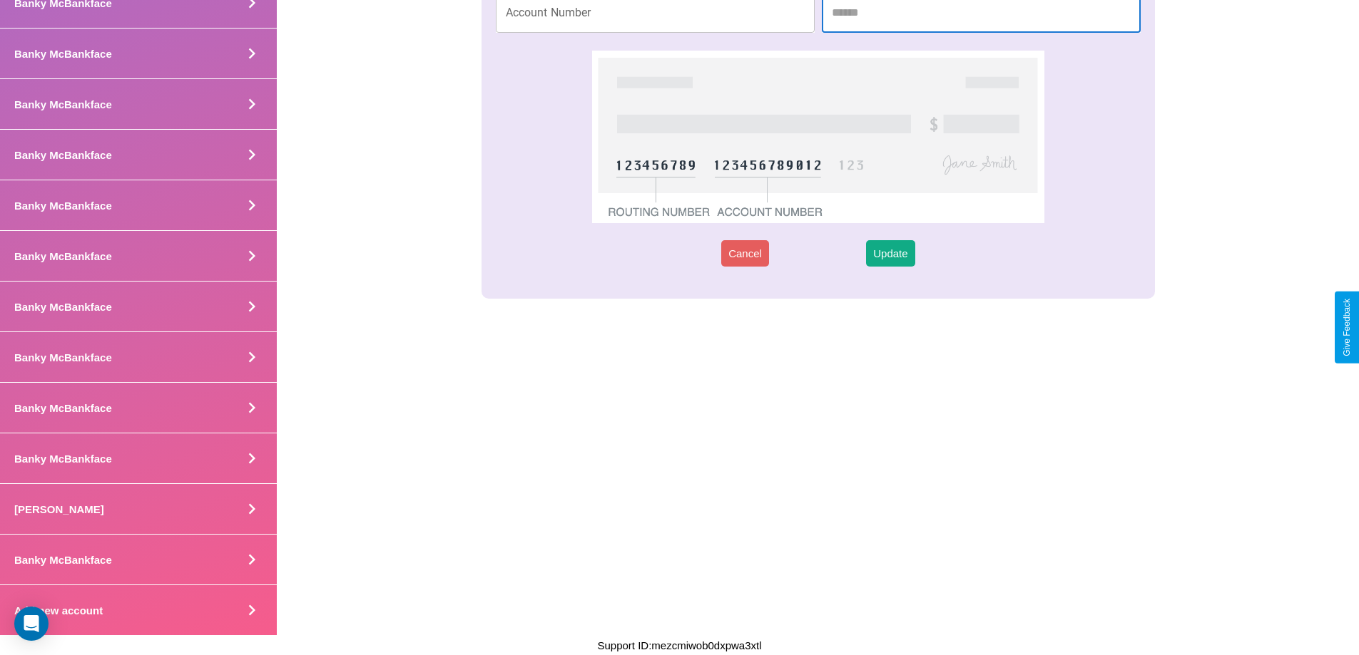 The height and width of the screenshot is (655, 1359). What do you see at coordinates (58, 611) in the screenshot?
I see `h4: Add new account` at bounding box center [58, 611].